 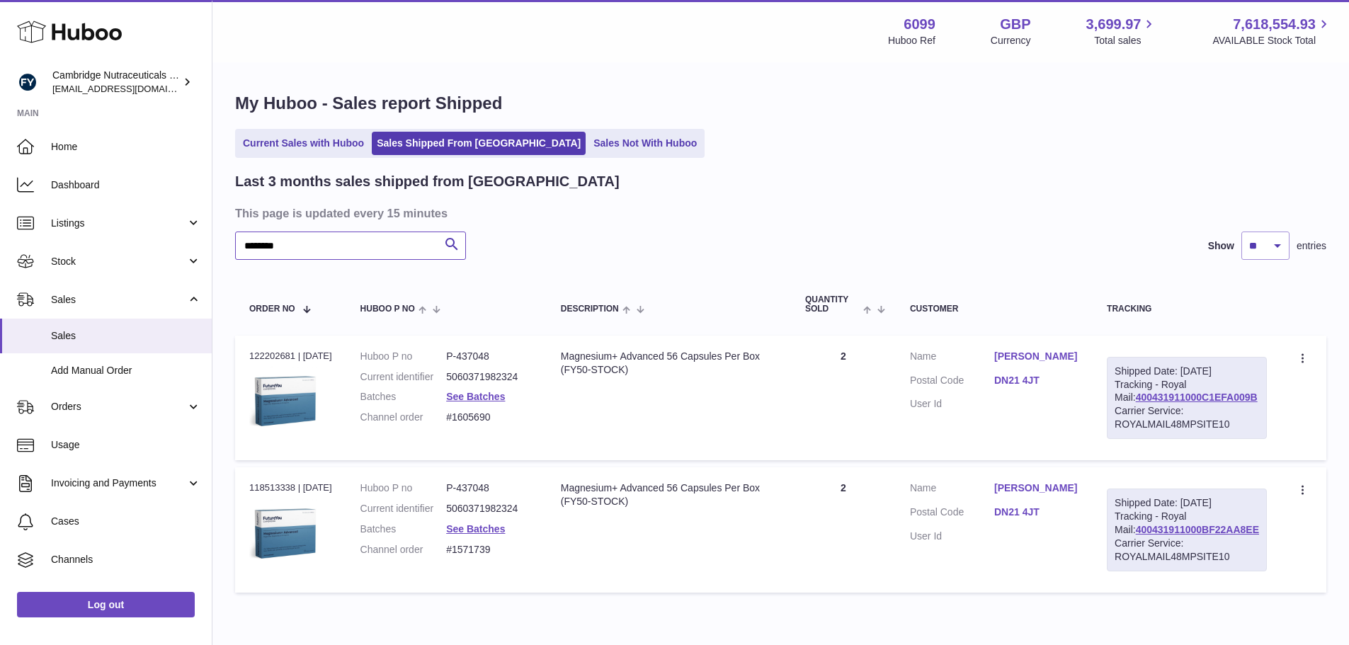 What do you see at coordinates (126, 521) in the screenshot?
I see `span: Cases` at bounding box center [126, 521].